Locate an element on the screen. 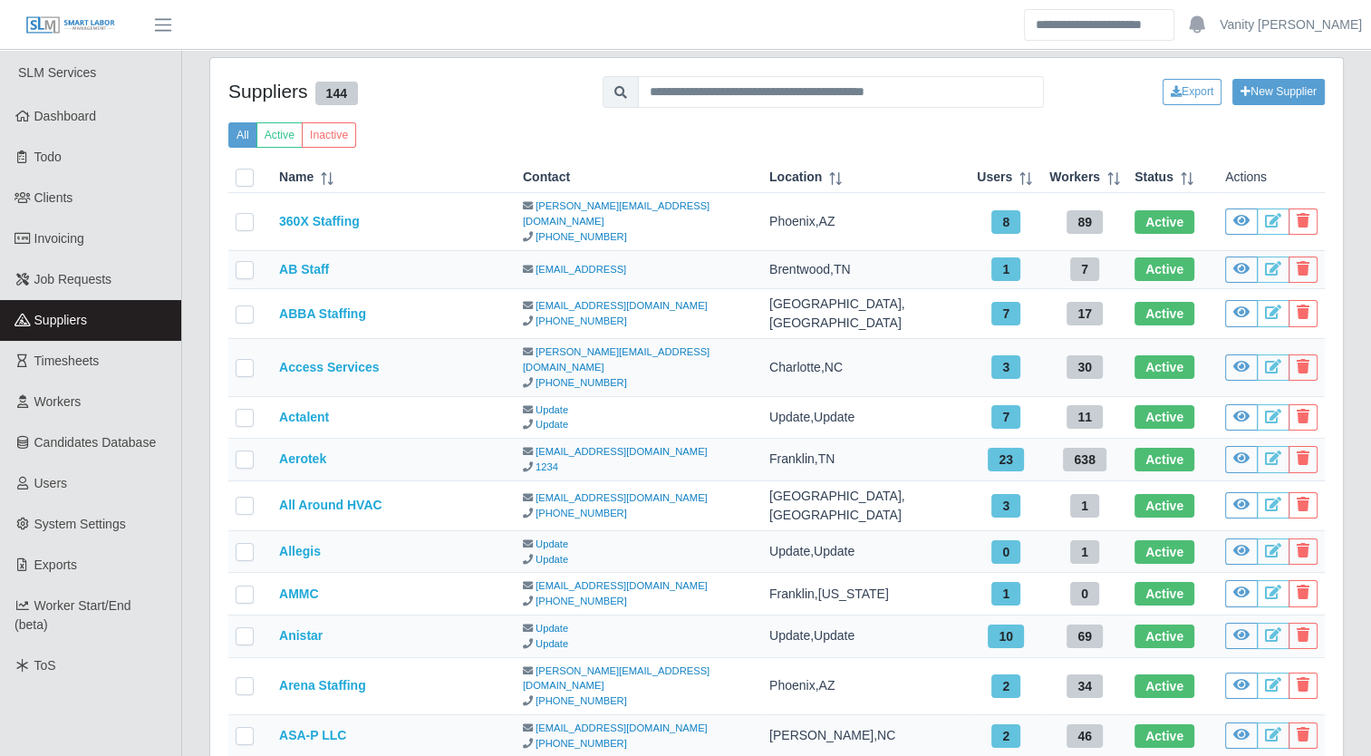  a: 360X Staffing is located at coordinates (319, 221).